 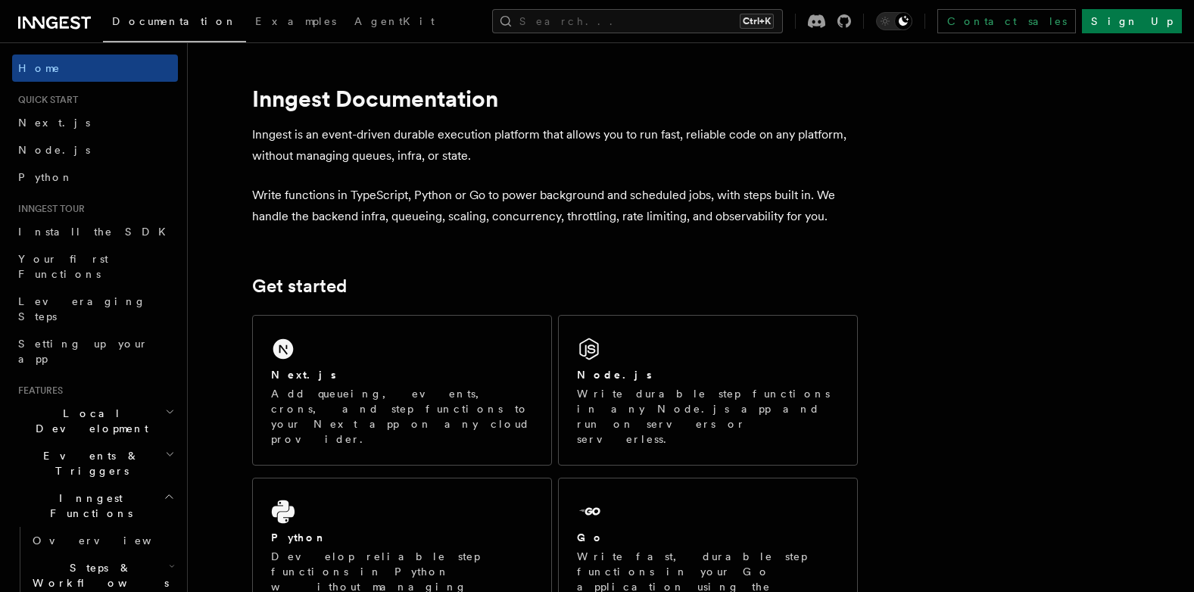 I want to click on a: Home, so click(x=95, y=68).